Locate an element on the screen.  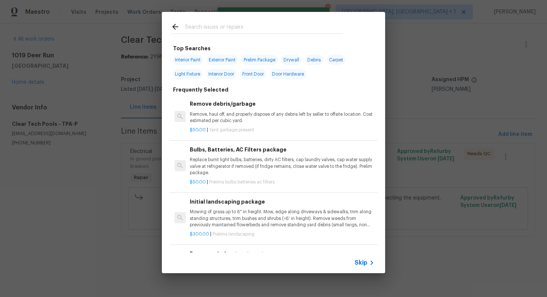
span: Door Hardware is located at coordinates (288, 74).